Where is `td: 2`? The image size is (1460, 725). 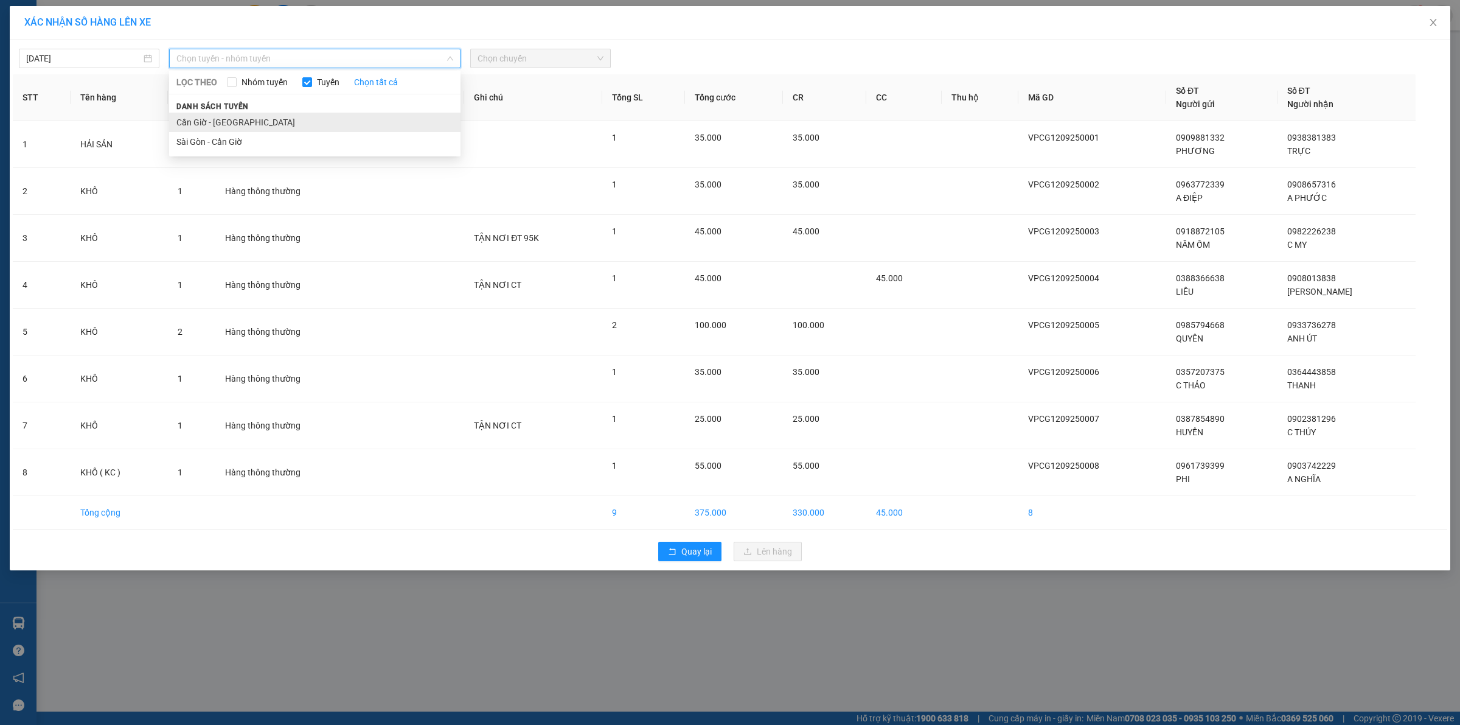 td: 2 is located at coordinates (41, 191).